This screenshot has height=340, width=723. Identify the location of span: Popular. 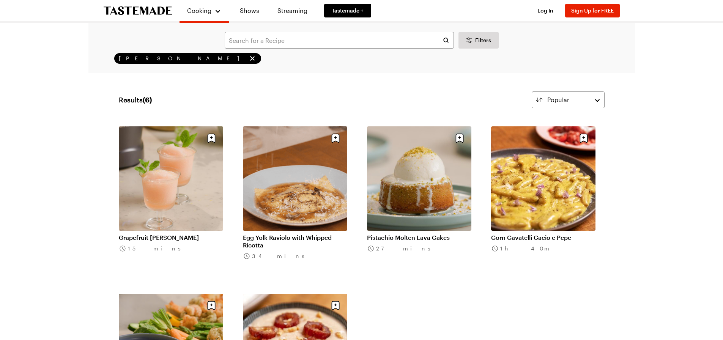
(559, 100).